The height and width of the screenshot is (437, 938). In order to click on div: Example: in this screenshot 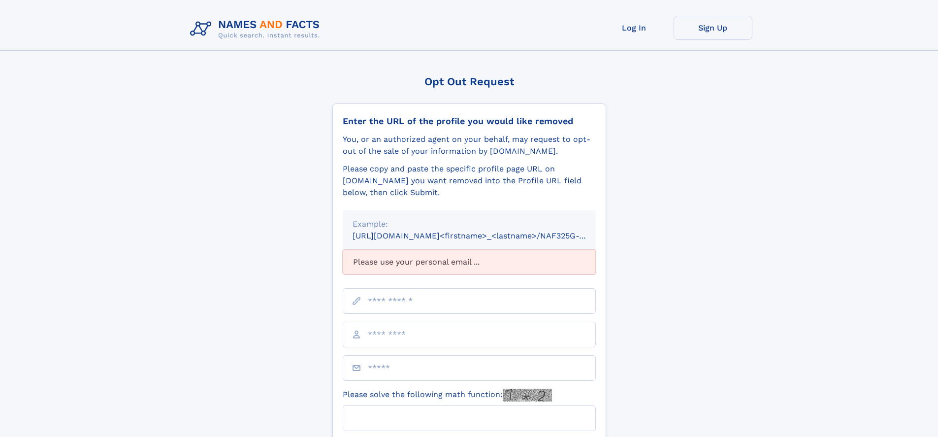, I will do `click(469, 224)`.